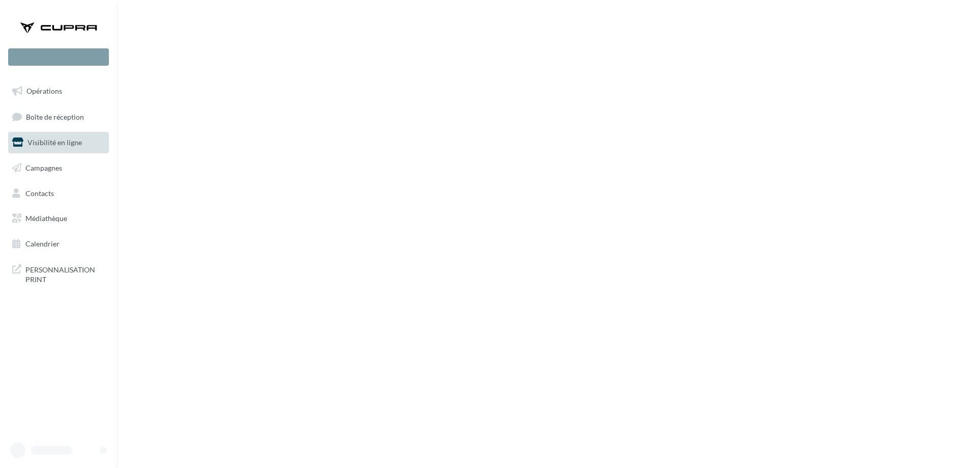 This screenshot has height=468, width=977. What do you see at coordinates (65, 273) in the screenshot?
I see `span: PERSONNALISATION PRINT` at bounding box center [65, 273].